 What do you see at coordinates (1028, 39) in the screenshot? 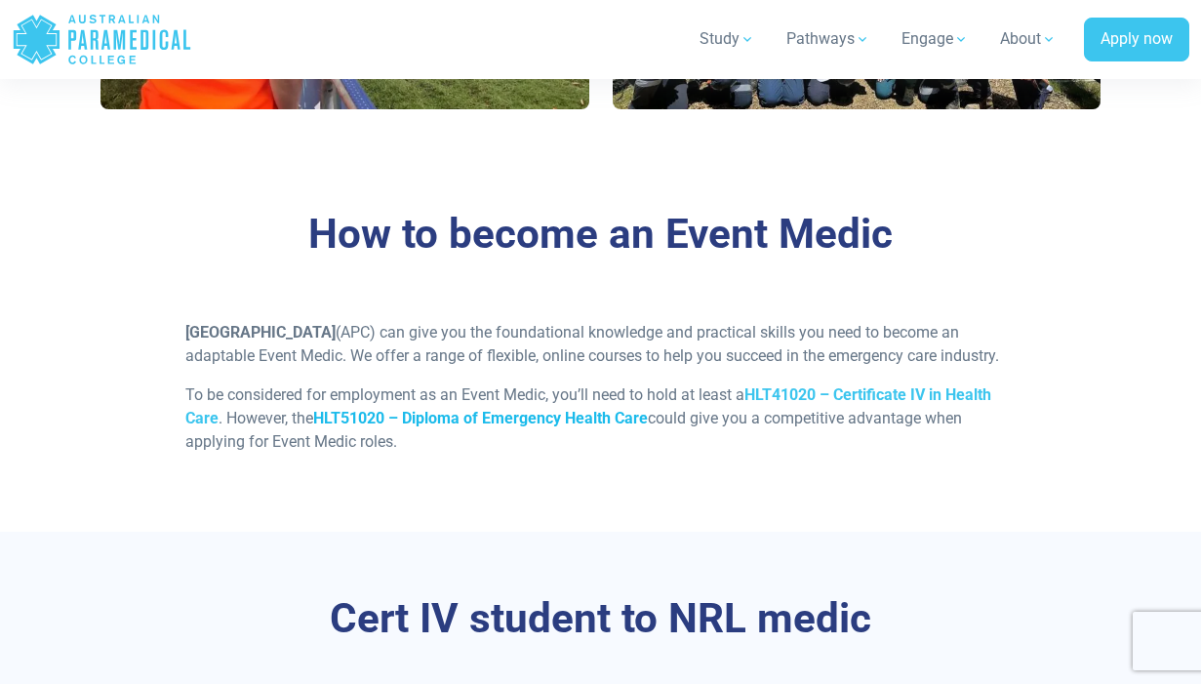
I see `a: About` at bounding box center [1028, 39].